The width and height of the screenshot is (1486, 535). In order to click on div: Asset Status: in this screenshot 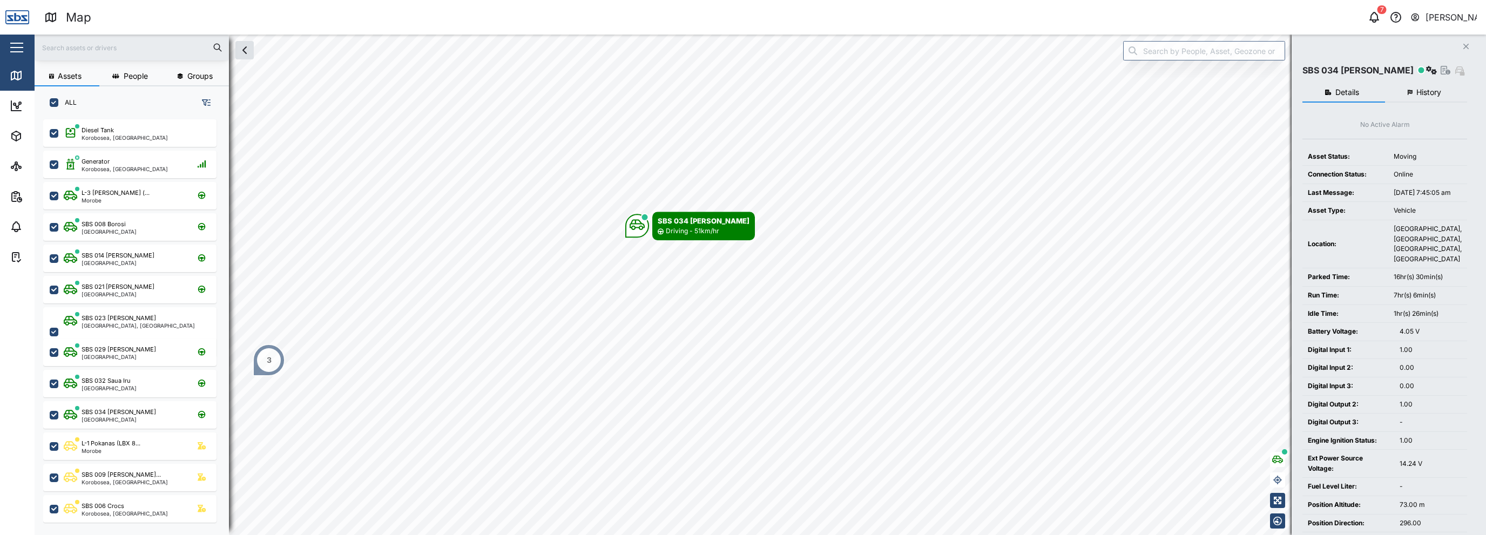, I will do `click(1345, 157)`.